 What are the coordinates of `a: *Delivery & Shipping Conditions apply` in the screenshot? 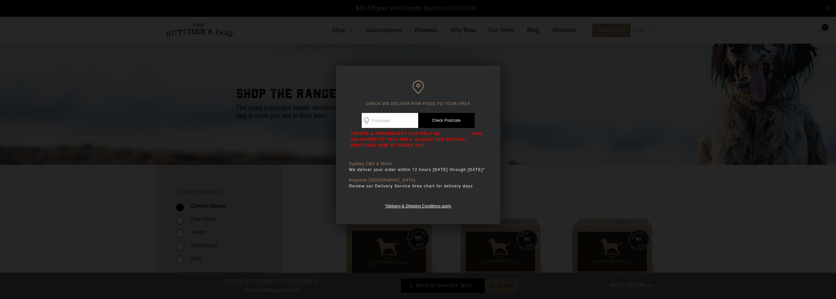 It's located at (418, 205).